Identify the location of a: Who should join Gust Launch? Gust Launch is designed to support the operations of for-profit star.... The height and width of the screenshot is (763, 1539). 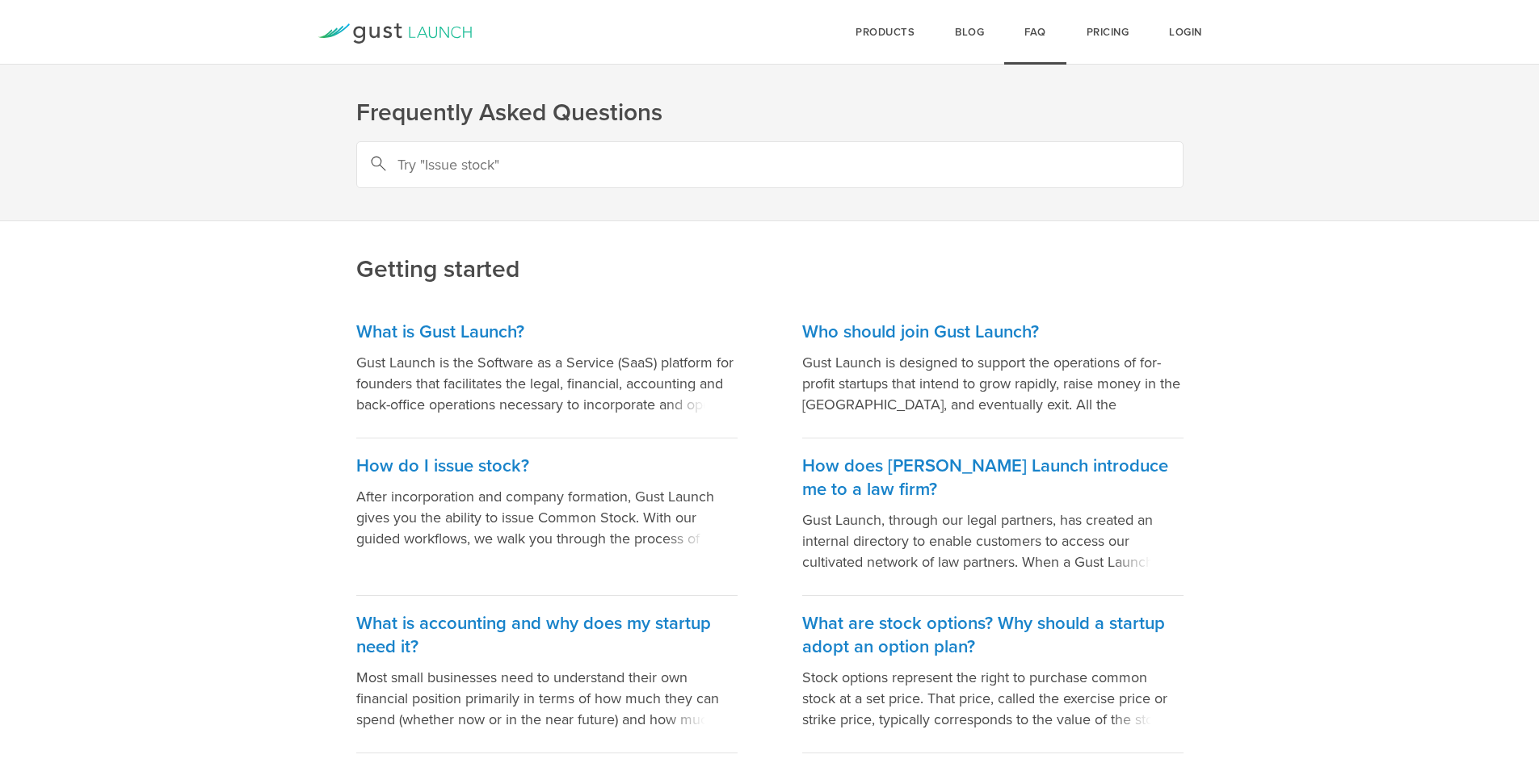
(993, 372).